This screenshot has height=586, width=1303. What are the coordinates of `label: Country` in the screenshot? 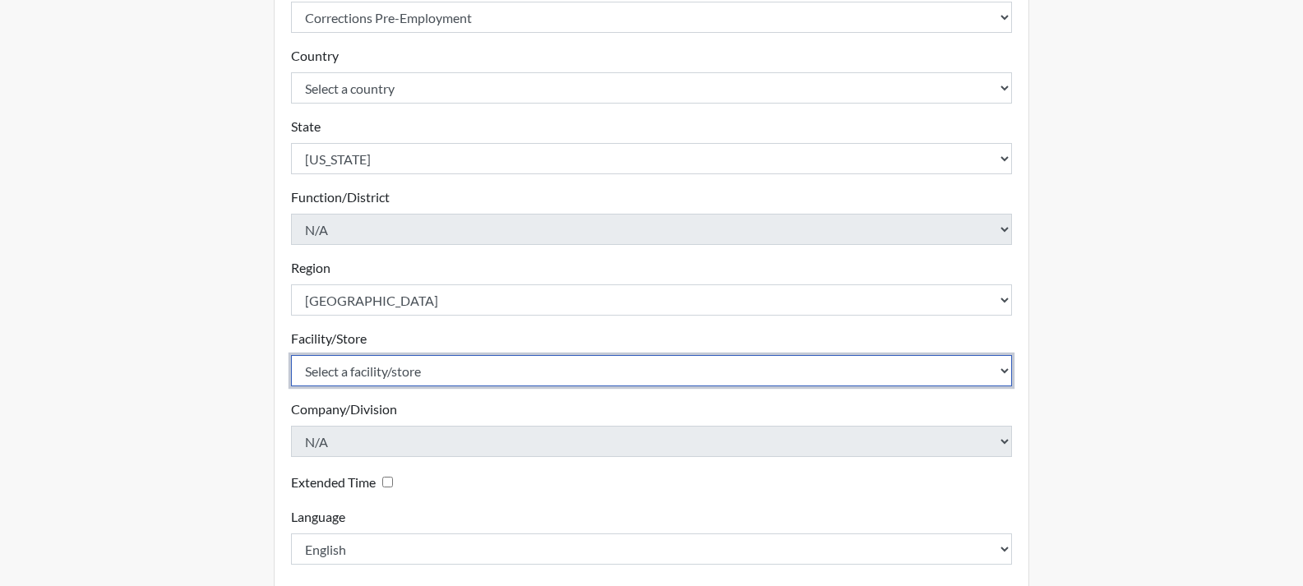 It's located at (315, 56).